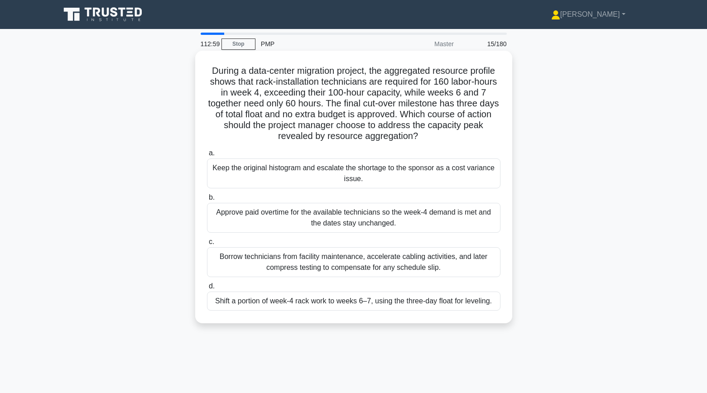 This screenshot has height=393, width=707. What do you see at coordinates (211, 286) in the screenshot?
I see `span: d.` at bounding box center [211, 286].